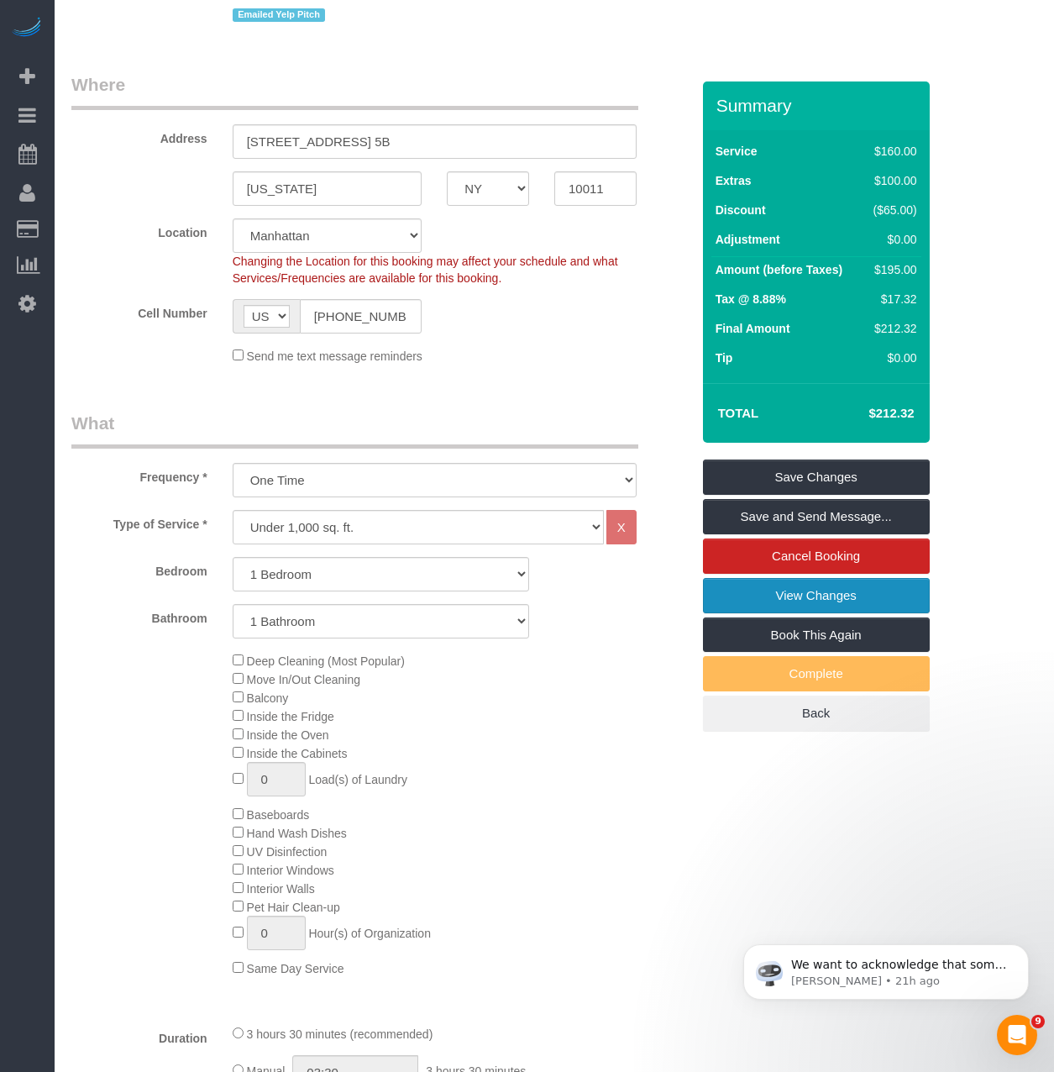 The width and height of the screenshot is (1054, 1072). Describe the element at coordinates (355, 429) in the screenshot. I see `legend: What` at that location.